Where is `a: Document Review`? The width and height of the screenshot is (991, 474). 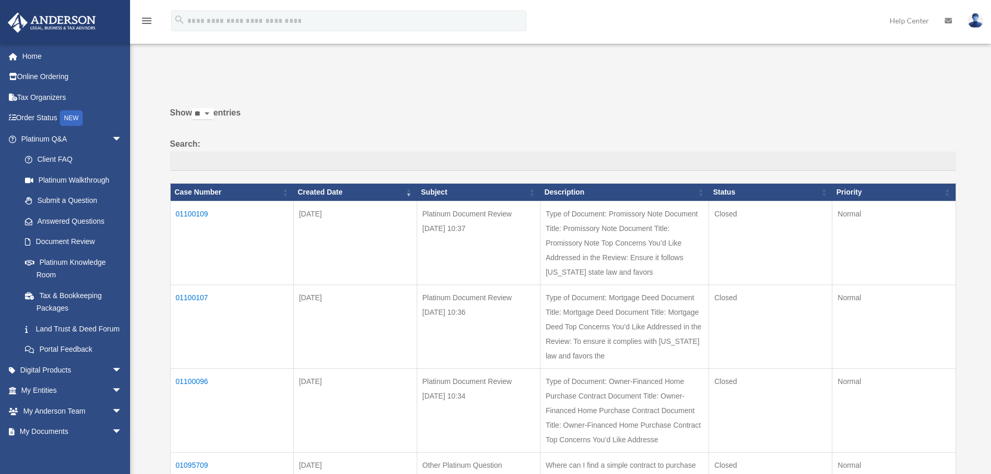
a: Document Review is located at coordinates (73, 242).